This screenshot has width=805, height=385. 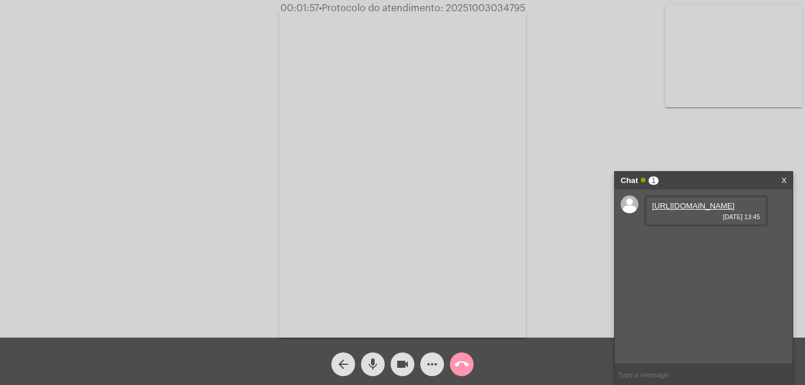 I want to click on input: Type a message, so click(x=704, y=375).